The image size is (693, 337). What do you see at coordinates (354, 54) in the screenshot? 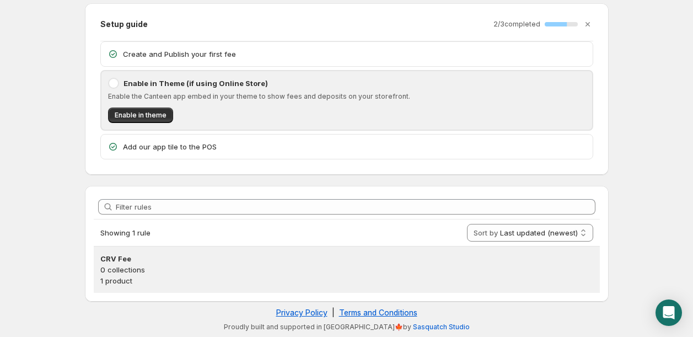
I see `p: Create and Publish your first fee` at bounding box center [354, 54].